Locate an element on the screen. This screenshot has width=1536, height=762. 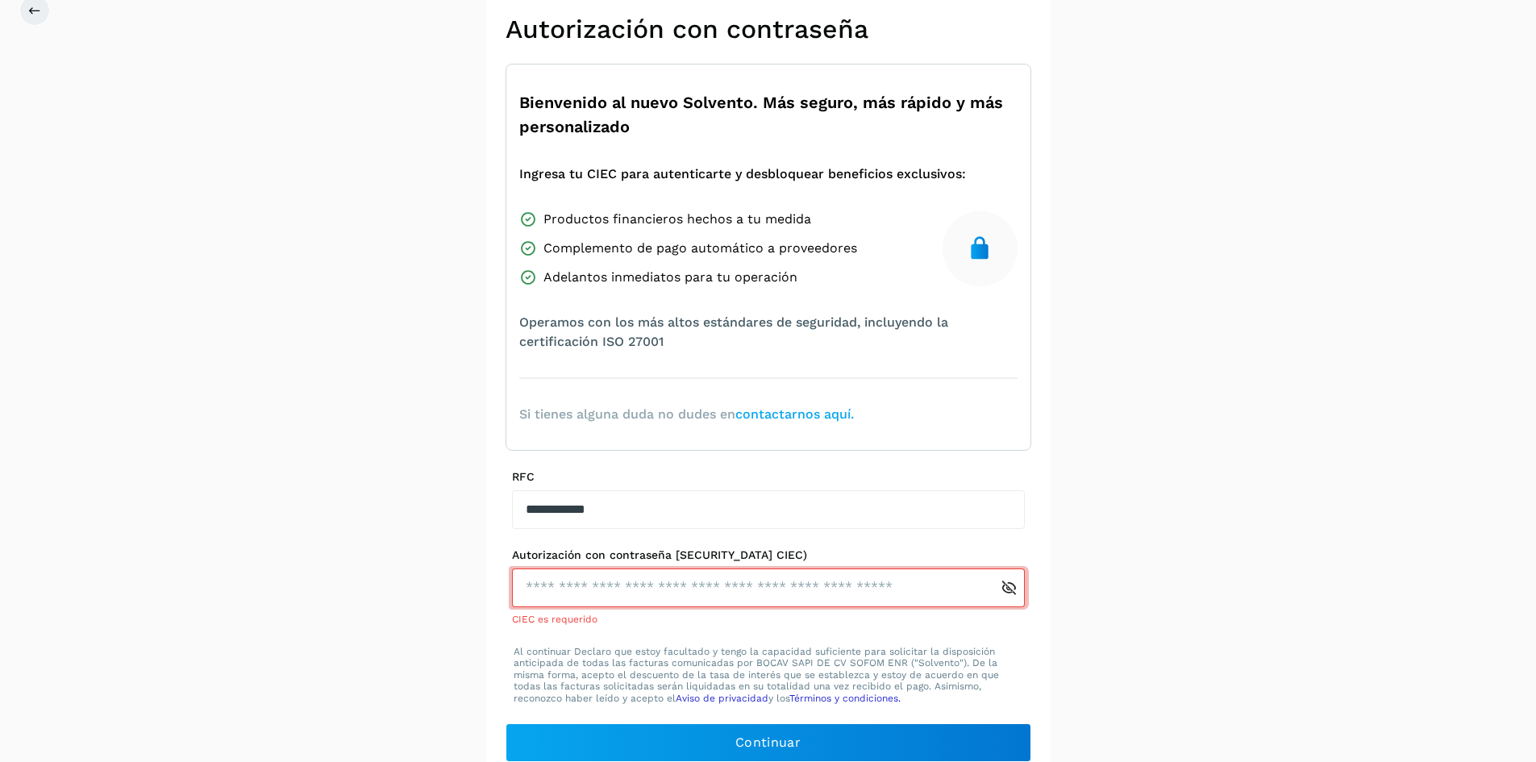
h2: Autorización con contraseña is located at coordinates (769, 29).